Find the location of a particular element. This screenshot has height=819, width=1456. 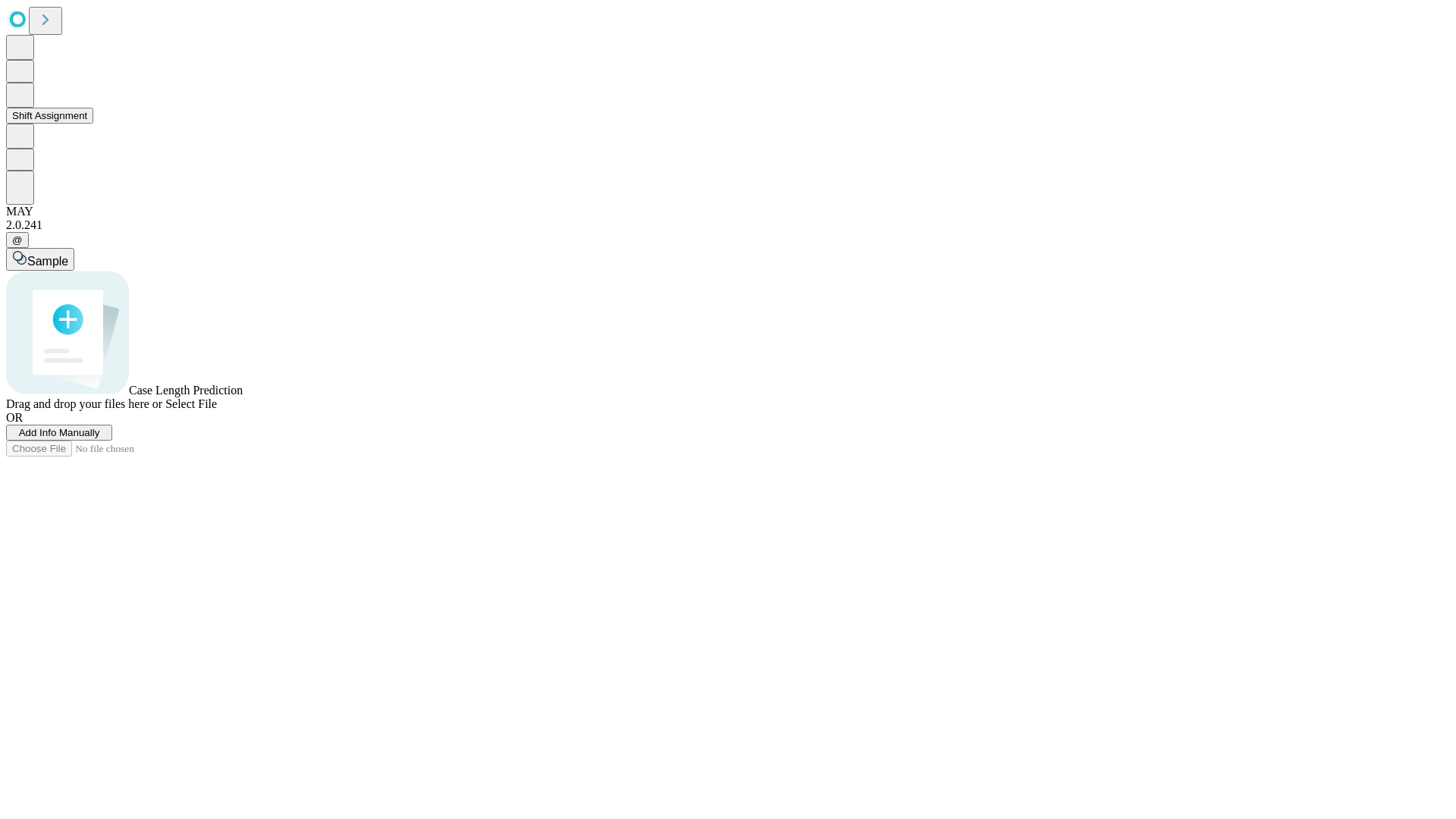

span: Case Length Prediction is located at coordinates (185, 390).